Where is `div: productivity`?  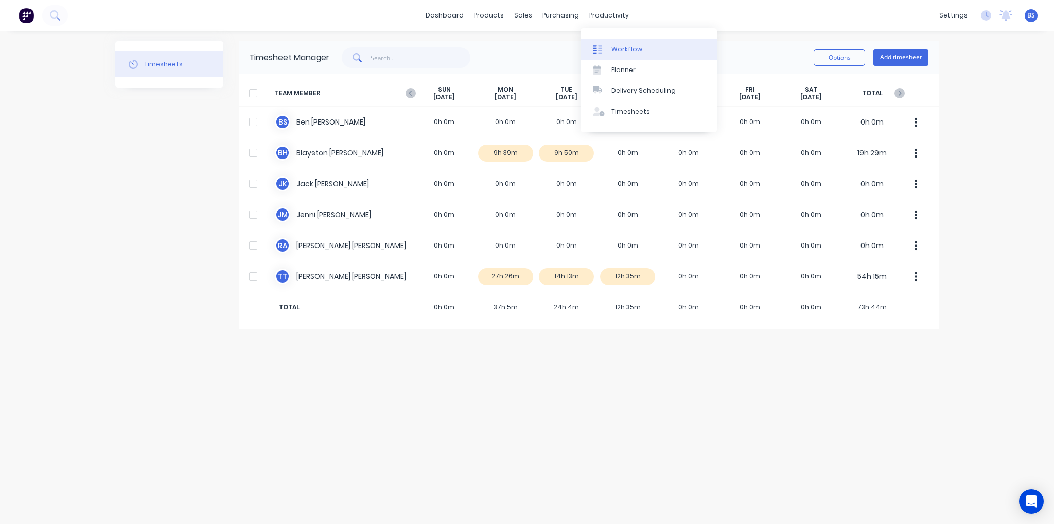
div: productivity is located at coordinates (609, 15).